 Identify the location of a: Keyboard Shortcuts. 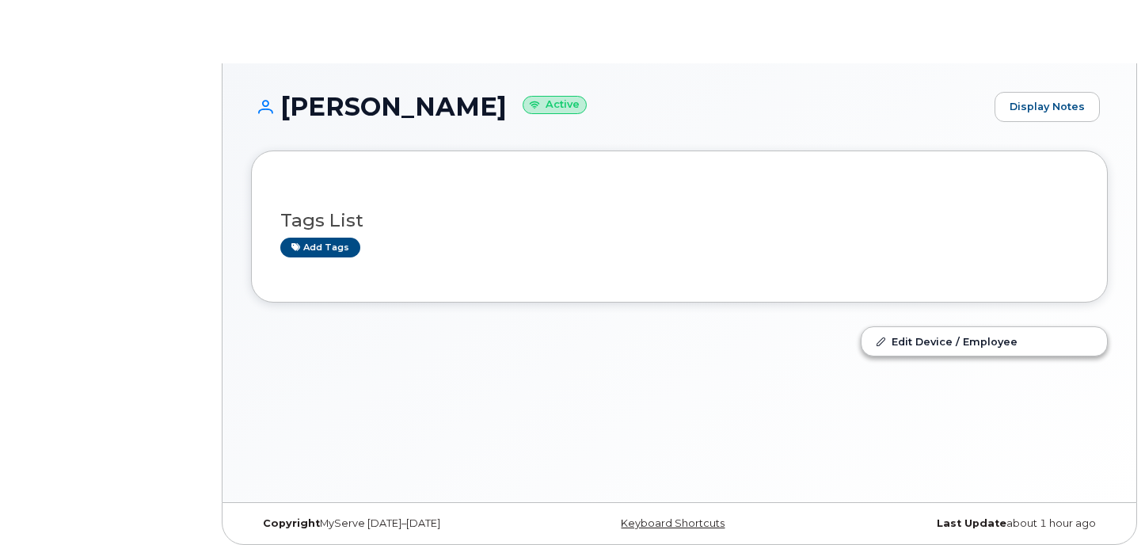
(672, 522).